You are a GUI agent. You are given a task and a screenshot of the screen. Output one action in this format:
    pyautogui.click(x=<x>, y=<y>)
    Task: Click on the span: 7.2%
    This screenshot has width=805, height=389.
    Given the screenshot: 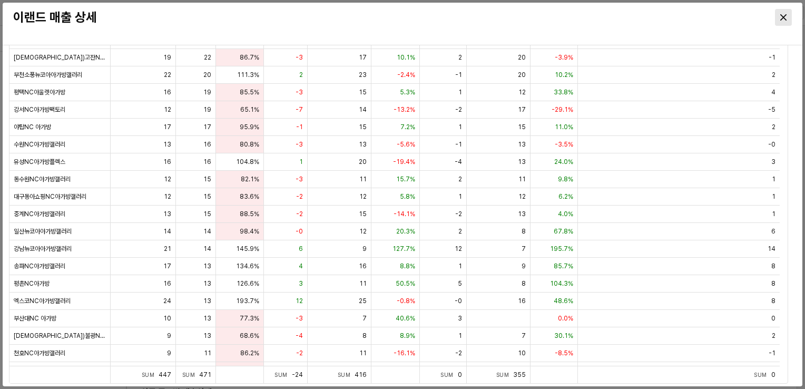 What is the action you would take?
    pyautogui.click(x=408, y=127)
    